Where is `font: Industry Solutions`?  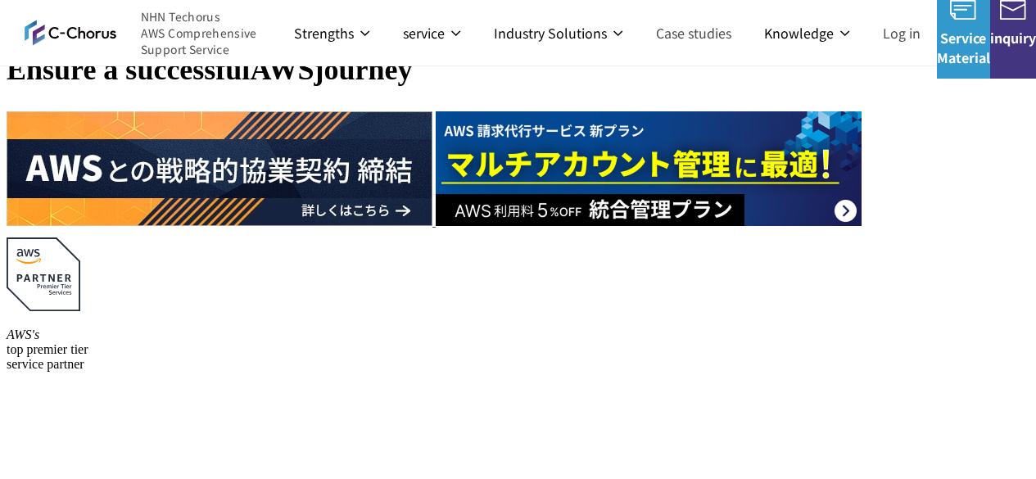
font: Industry Solutions is located at coordinates (551, 33).